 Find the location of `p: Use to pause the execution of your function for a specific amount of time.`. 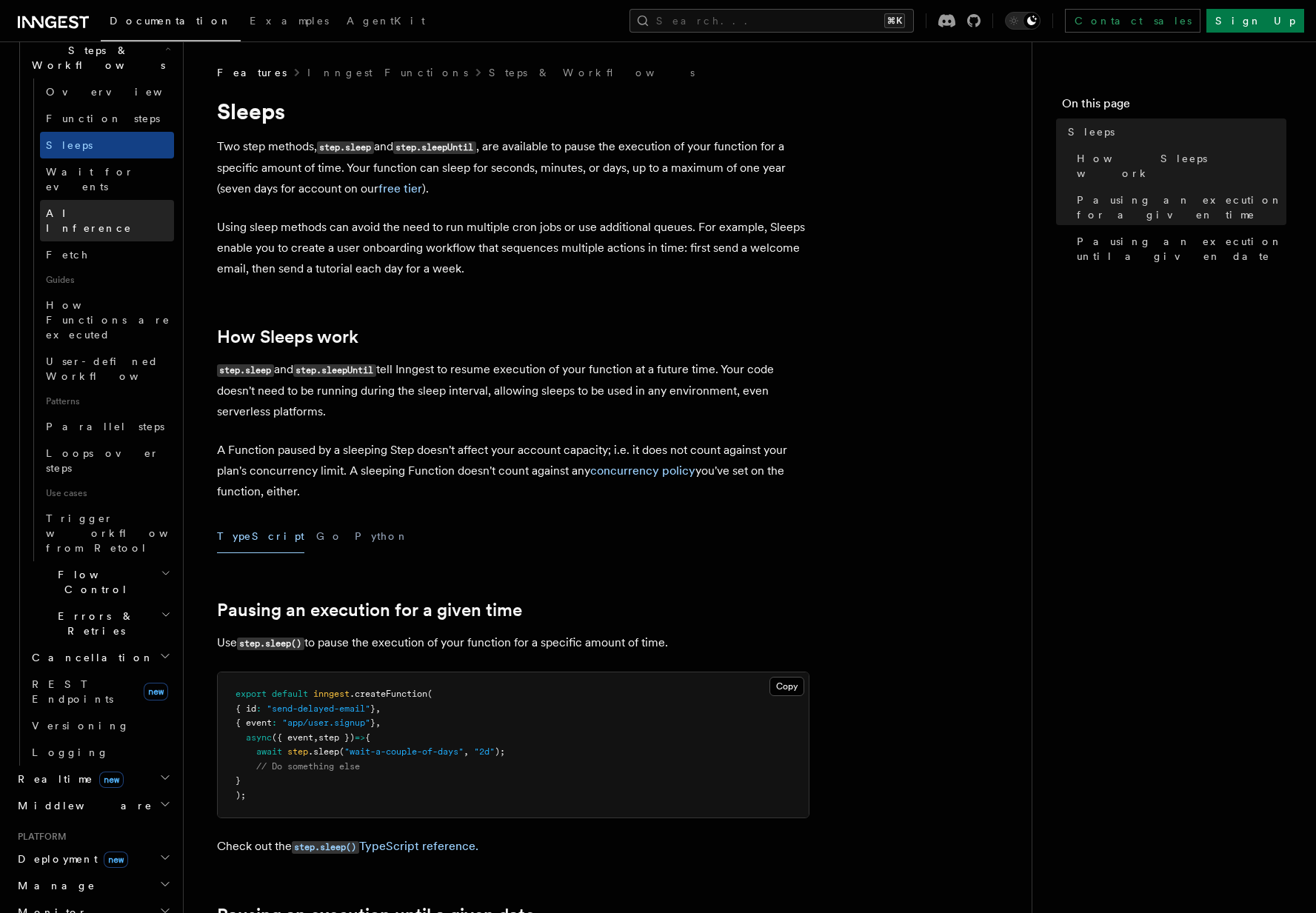

p: Use to pause the execution of your function for a specific amount of time. is located at coordinates (514, 643).